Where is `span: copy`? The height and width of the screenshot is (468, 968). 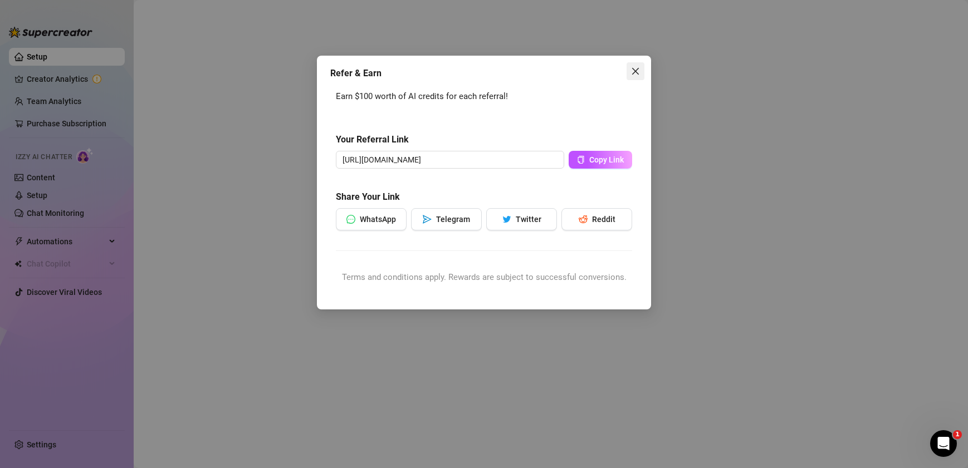
span: copy is located at coordinates (581, 160).